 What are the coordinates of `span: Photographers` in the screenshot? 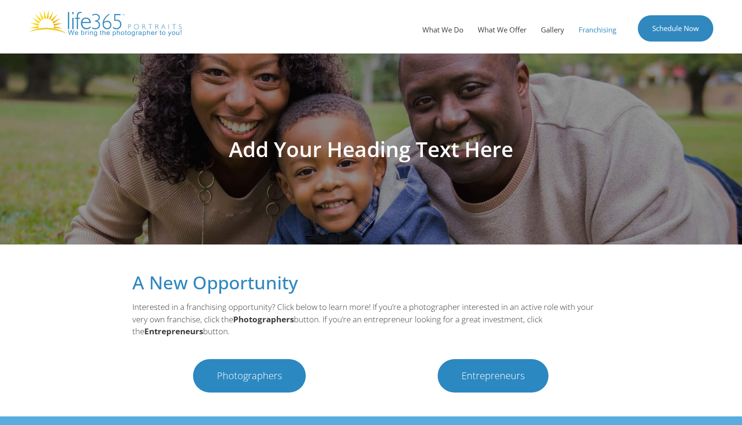 It's located at (249, 376).